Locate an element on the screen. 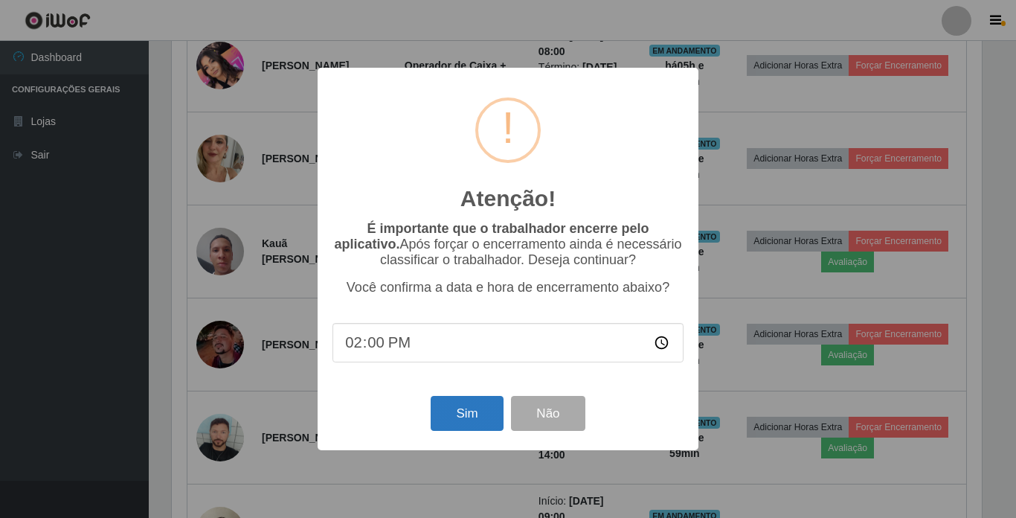 The image size is (1016, 518). button: Sim is located at coordinates (467, 413).